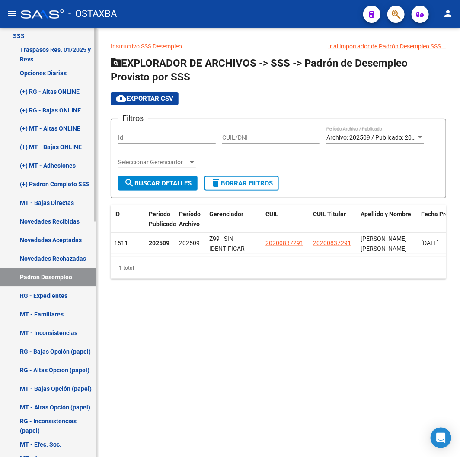  Describe the element at coordinates (92, 14) in the screenshot. I see `span: - OSTAXBA` at that location.